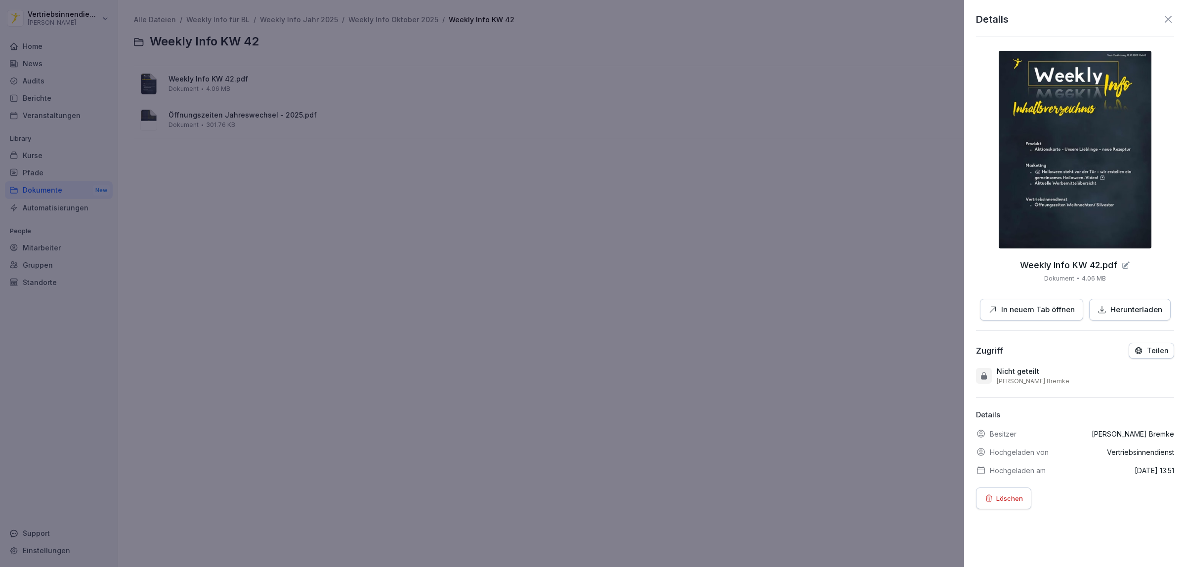 This screenshot has height=567, width=1186. What do you see at coordinates (1038, 310) in the screenshot?
I see `p: In neuem Tab öffnen` at bounding box center [1038, 310].